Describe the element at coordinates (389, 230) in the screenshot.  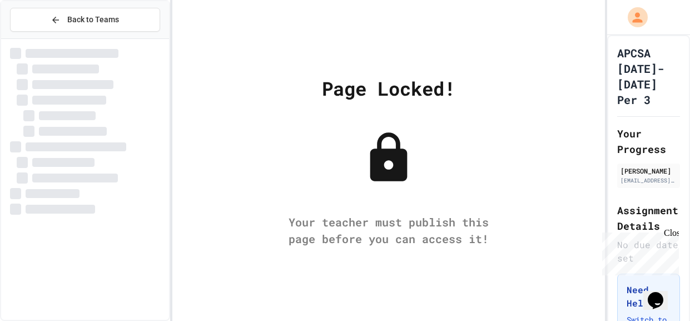
I see `div: Your teacher must publish this page before you can access it!` at that location.